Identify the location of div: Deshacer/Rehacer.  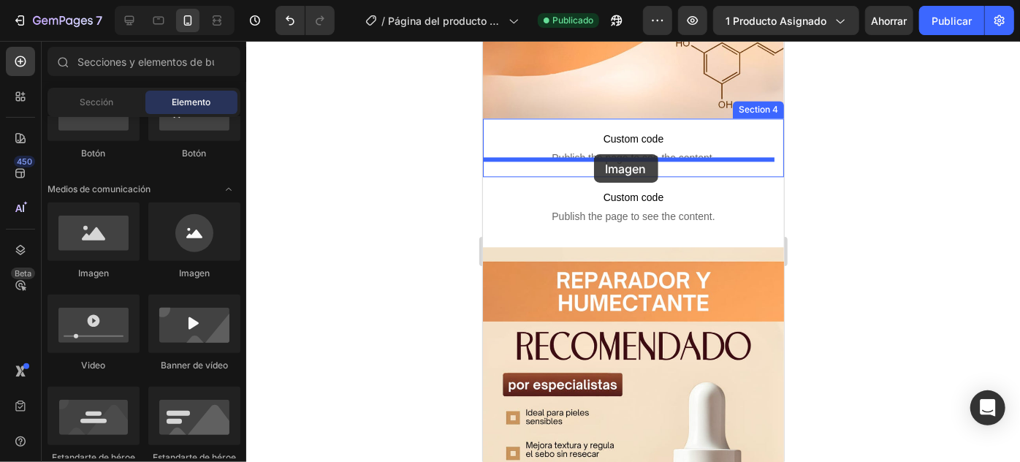
(305, 20).